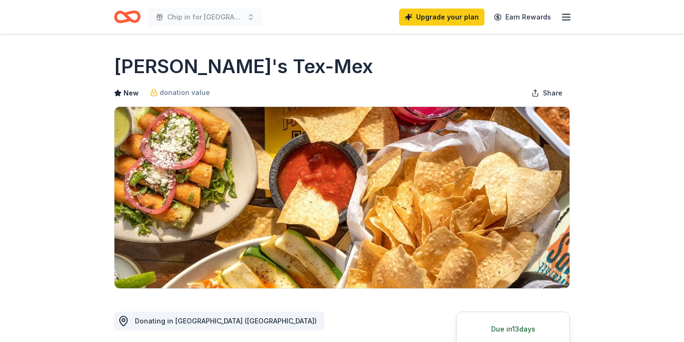  Describe the element at coordinates (523, 17) in the screenshot. I see `a: Earn Rewards` at that location.